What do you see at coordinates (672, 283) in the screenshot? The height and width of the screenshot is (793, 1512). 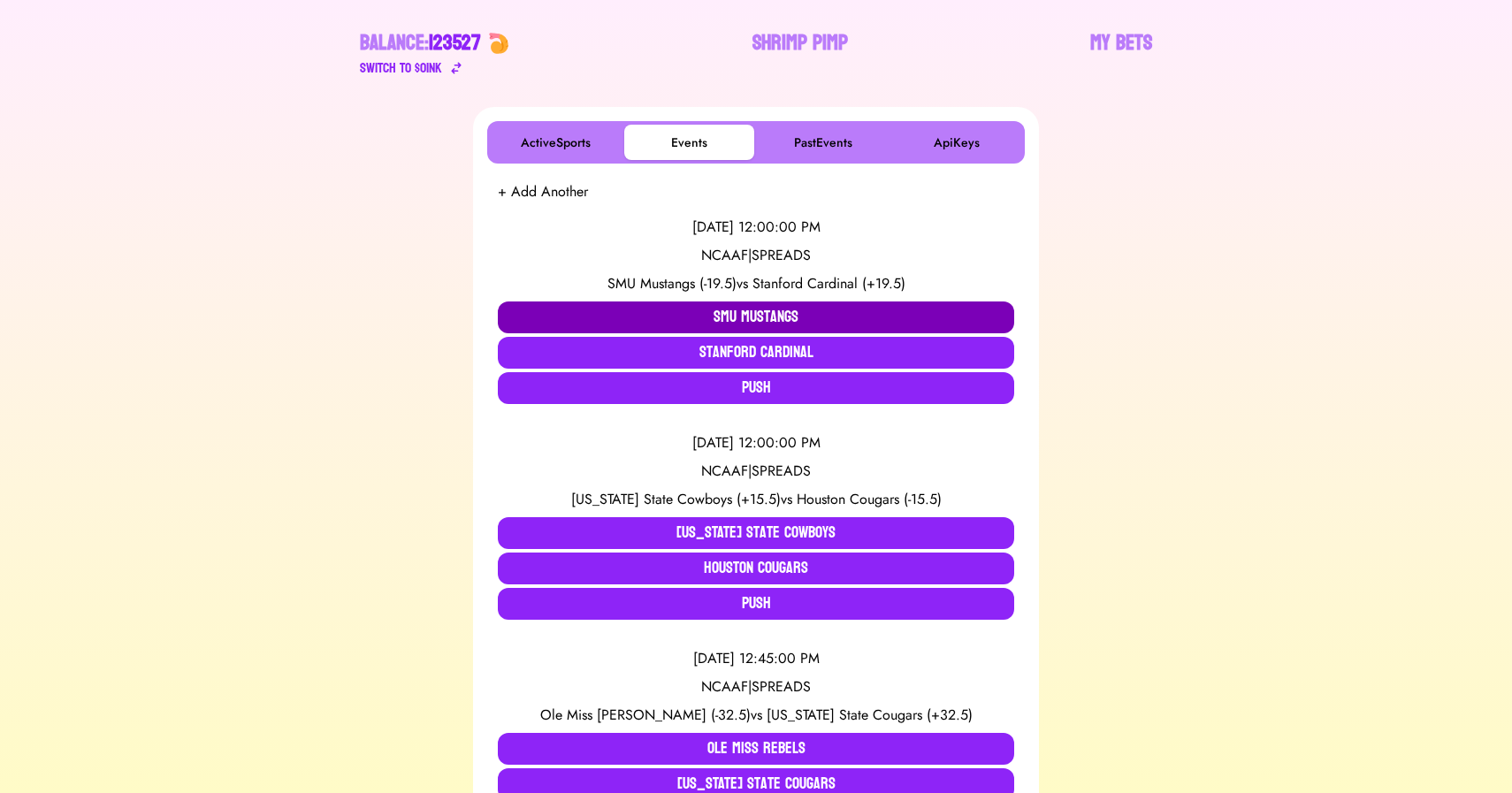 I see `span: SMU Mustangs (-19.5)` at bounding box center [672, 283].